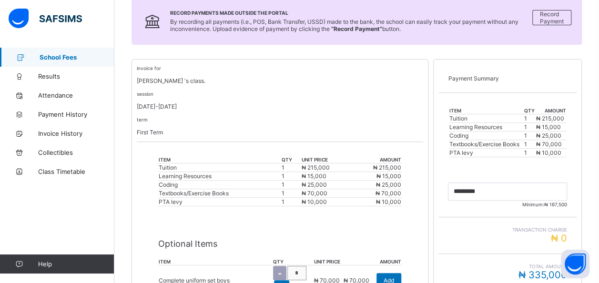  Describe the element at coordinates (76, 76) in the screenshot. I see `span: Results` at that location.